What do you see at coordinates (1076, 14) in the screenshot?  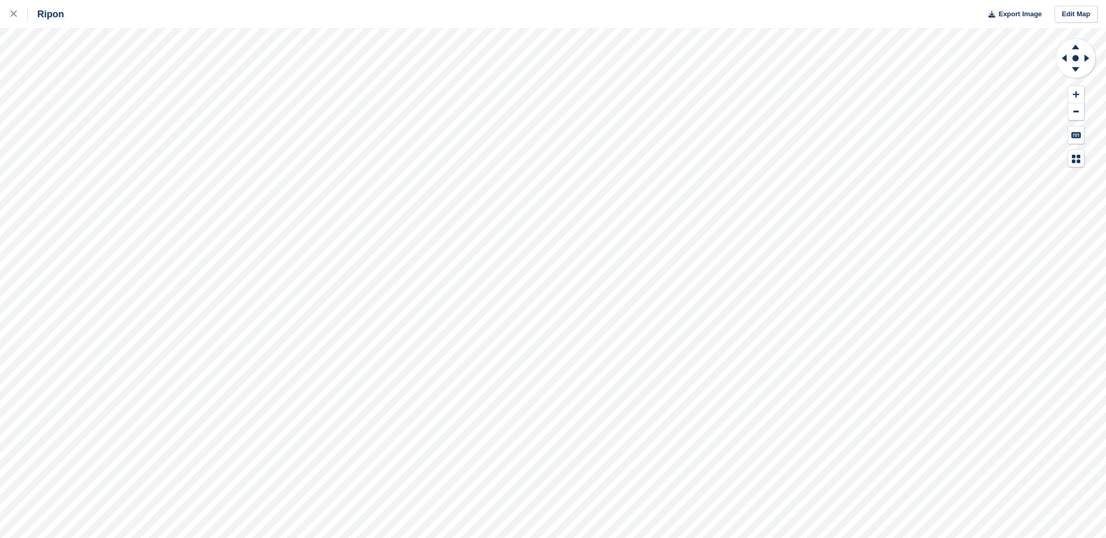 I see `a: Edit Map` at bounding box center [1076, 14].